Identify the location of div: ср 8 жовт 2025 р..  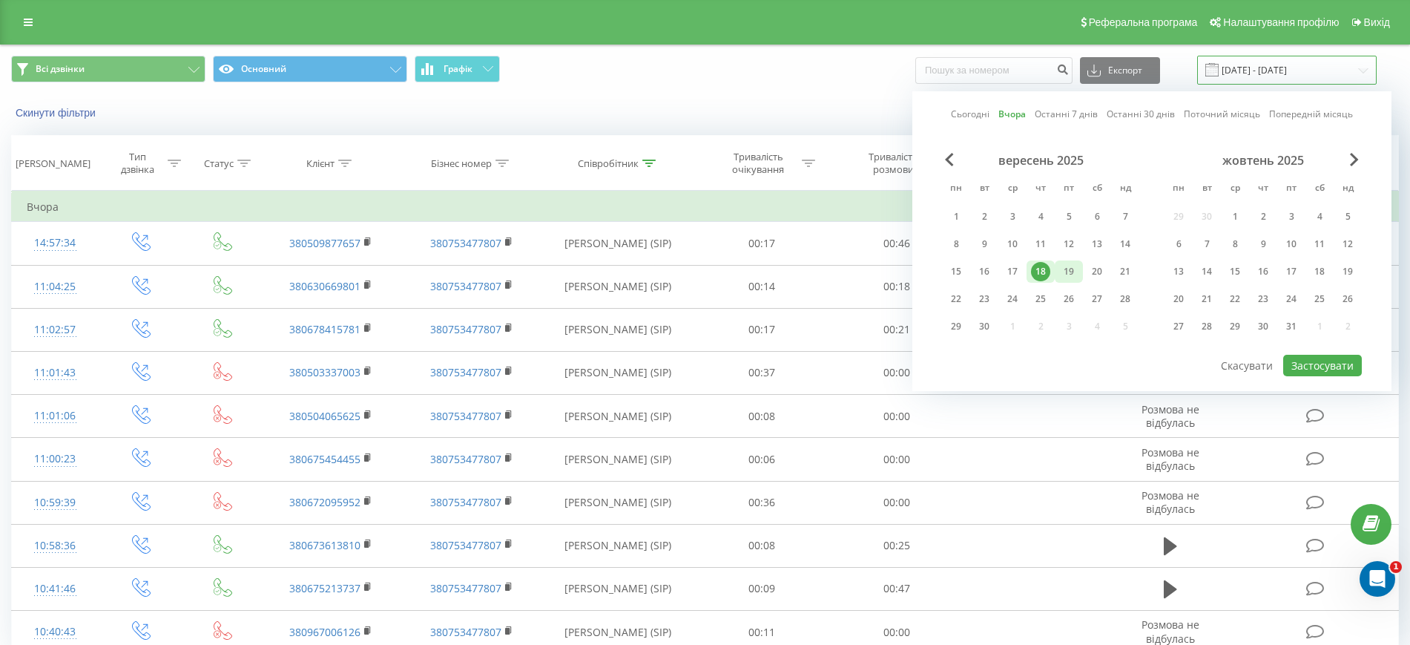
(1235, 244).